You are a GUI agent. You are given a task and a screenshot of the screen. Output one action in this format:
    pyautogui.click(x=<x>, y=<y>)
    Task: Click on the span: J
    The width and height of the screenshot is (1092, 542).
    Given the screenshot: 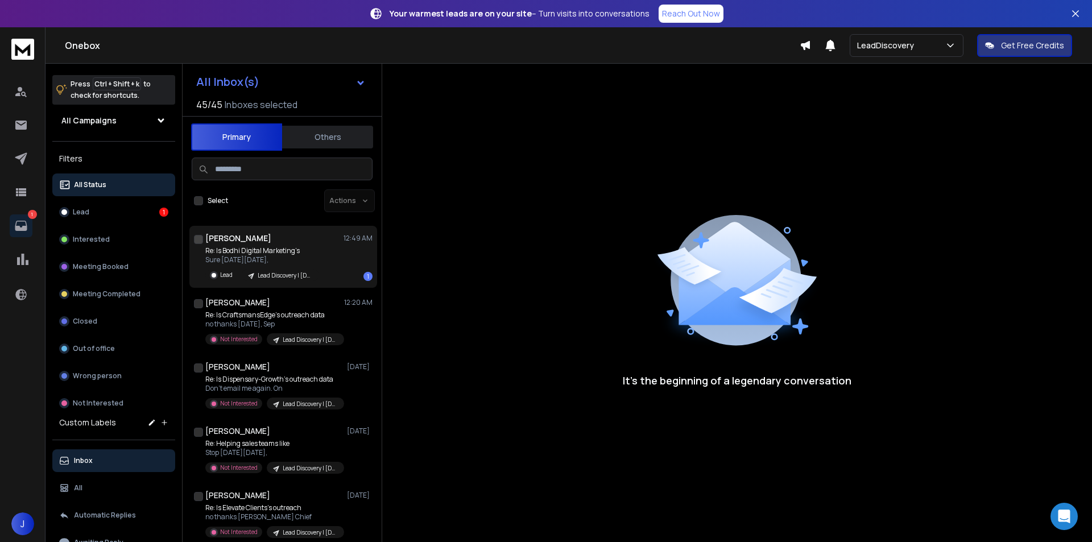 What is the action you would take?
    pyautogui.click(x=23, y=524)
    